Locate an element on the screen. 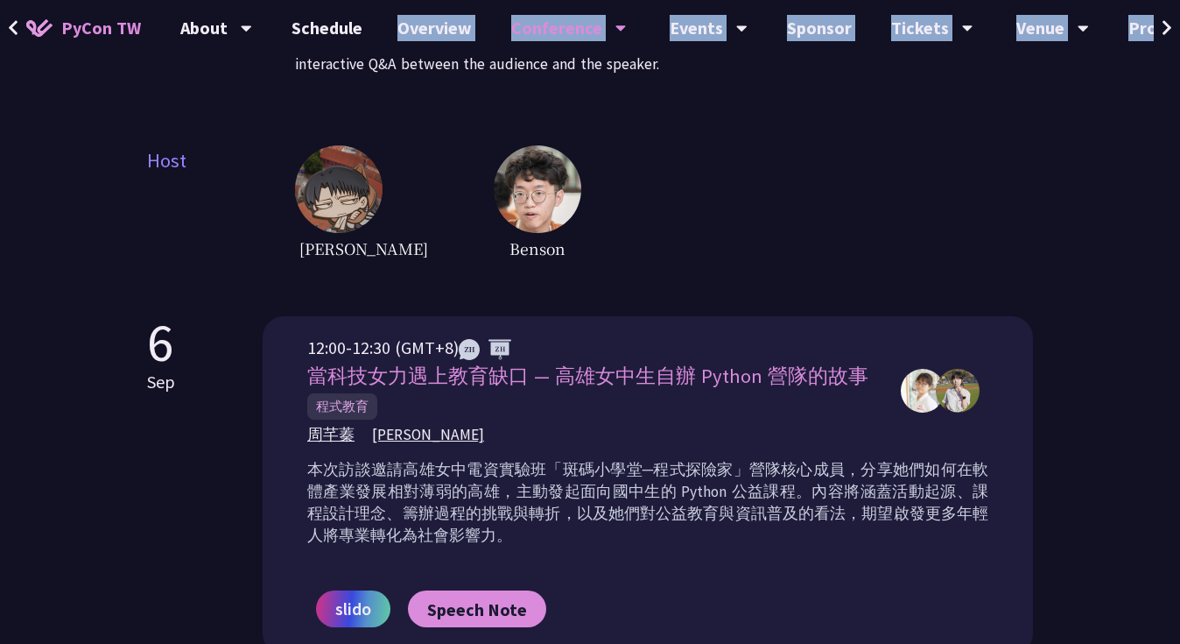 The width and height of the screenshot is (1180, 644). a: PyCon TW is located at coordinates (83, 28).